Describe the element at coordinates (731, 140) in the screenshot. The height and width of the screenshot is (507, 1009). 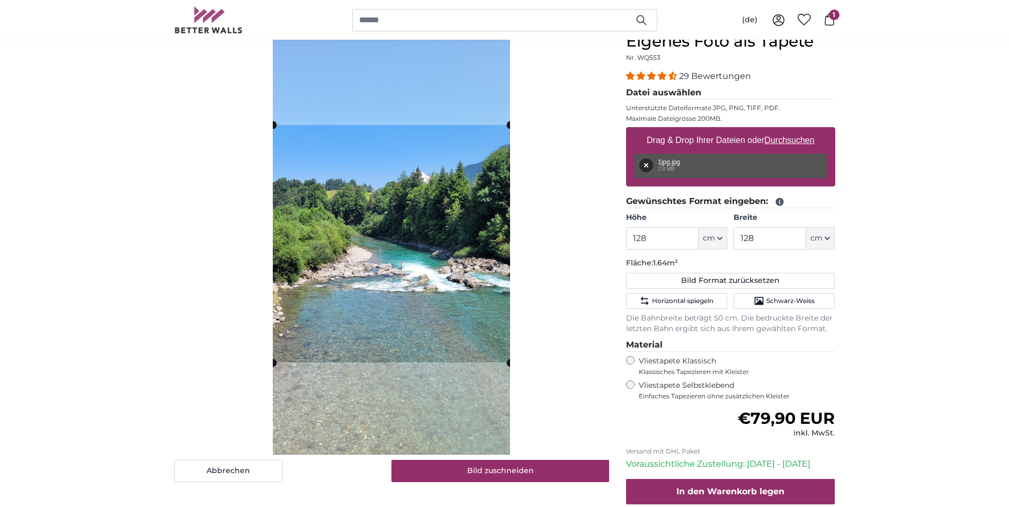
I see `label: Drag & Drop Ihrer Dateien oder` at that location.